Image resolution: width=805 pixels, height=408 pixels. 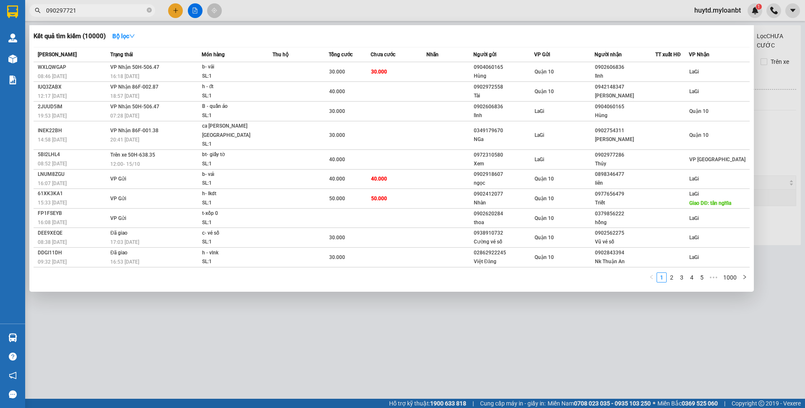 I want to click on div: Hùng, so click(x=625, y=115).